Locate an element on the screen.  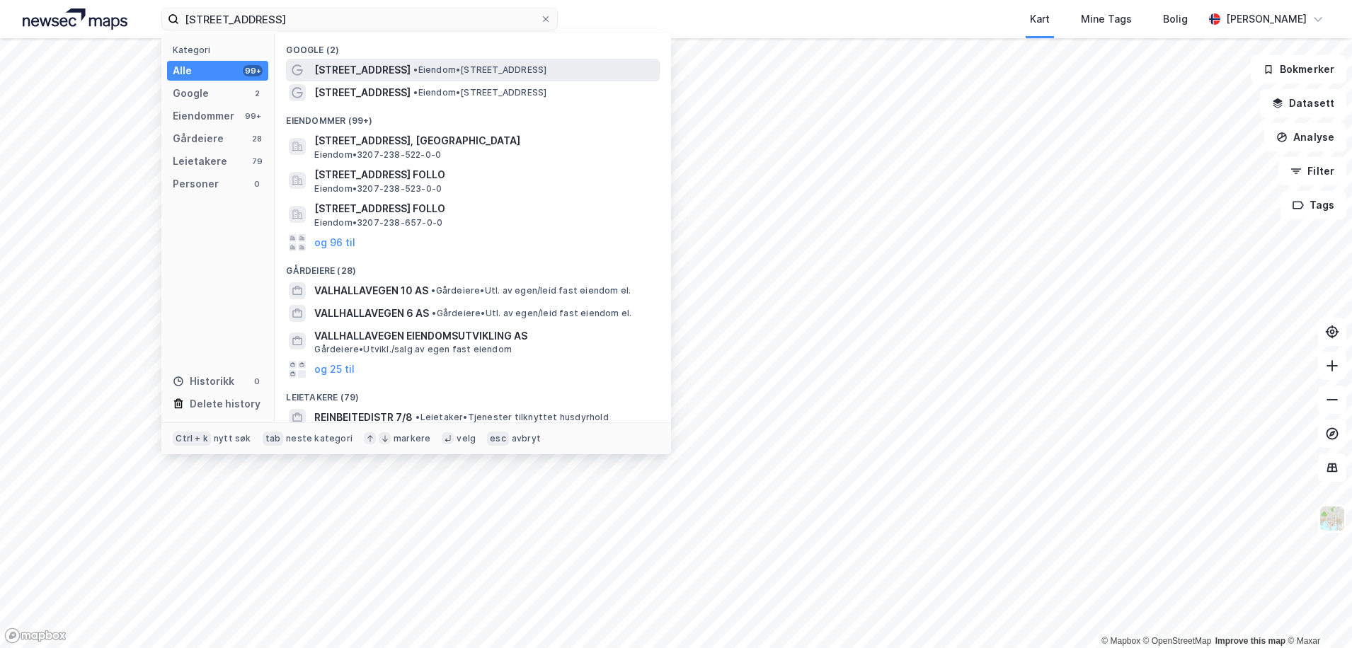
div: Historikk is located at coordinates (203, 382).